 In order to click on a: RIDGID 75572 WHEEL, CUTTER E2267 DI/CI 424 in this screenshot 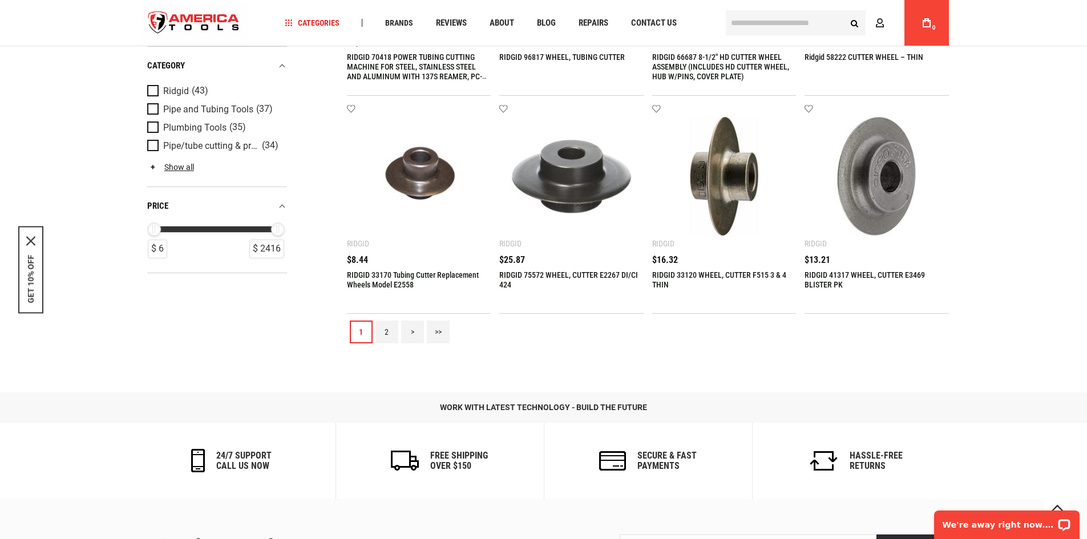, I will do `click(568, 280)`.